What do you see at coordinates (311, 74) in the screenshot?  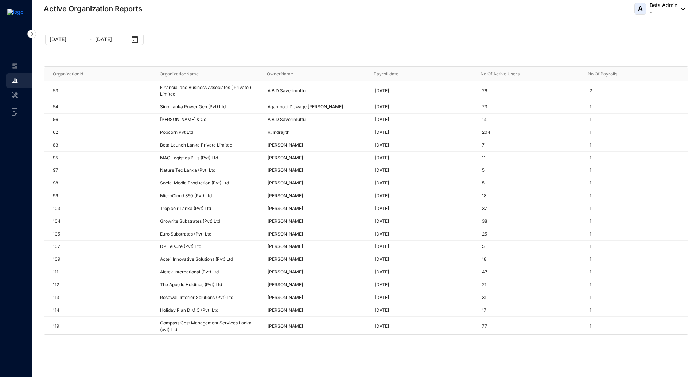 I see `th: OwnerName` at bounding box center [311, 74].